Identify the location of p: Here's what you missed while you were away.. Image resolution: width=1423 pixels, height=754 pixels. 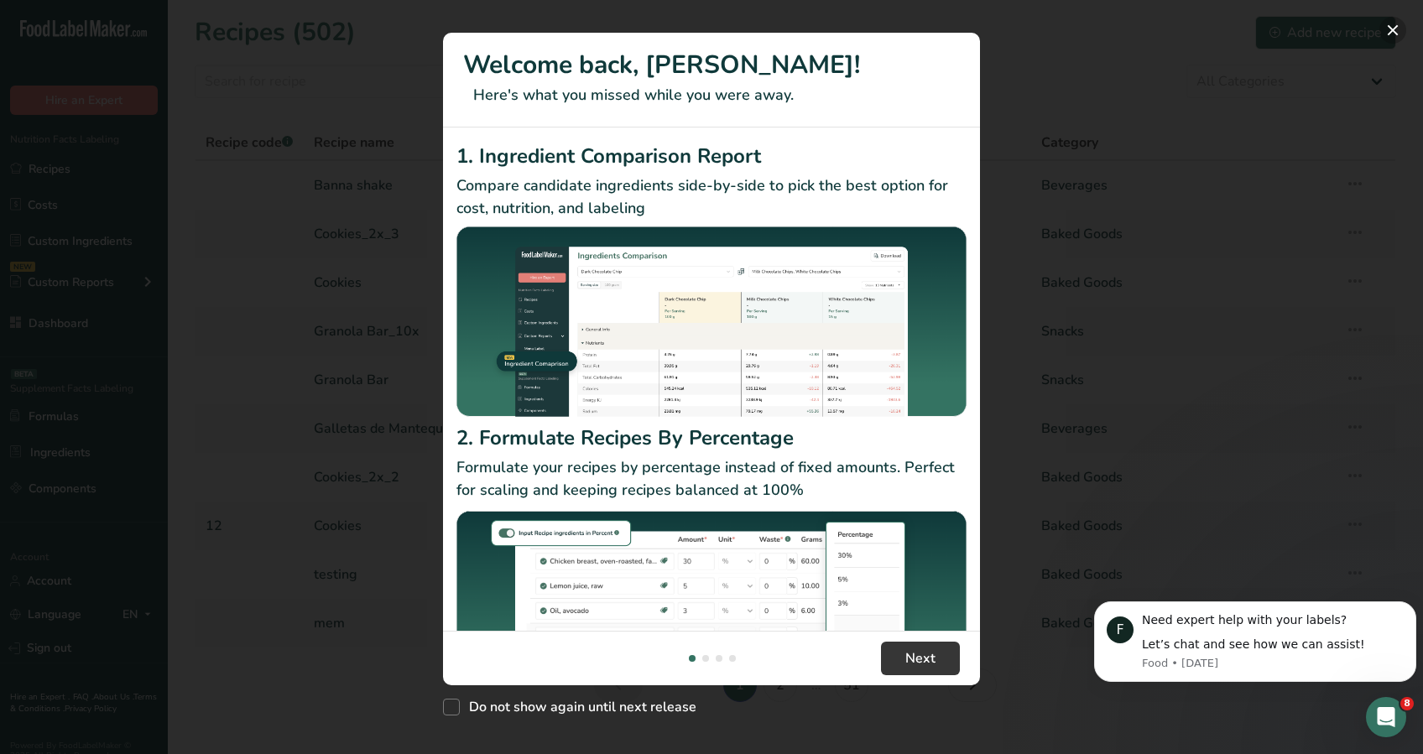
(711, 95).